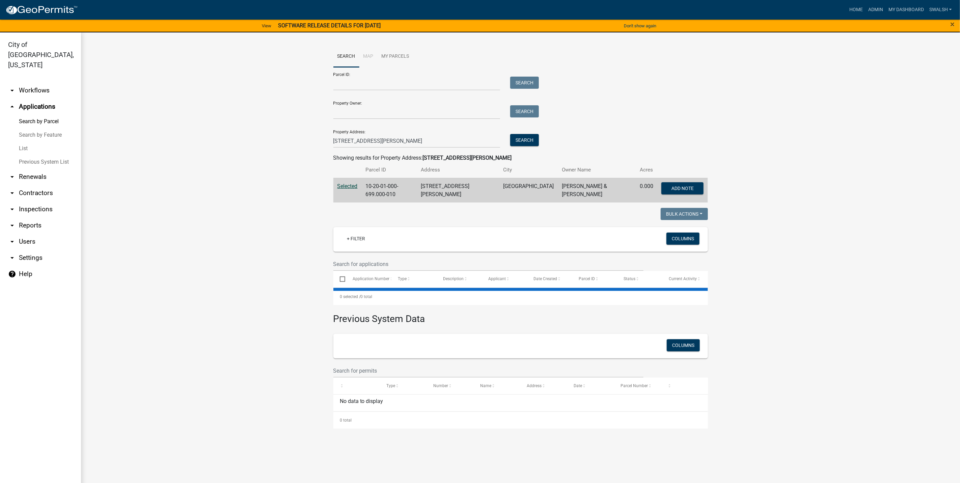 The width and height of the screenshot is (960, 483). What do you see at coordinates (647, 170) in the screenshot?
I see `th: Acres` at bounding box center [647, 170].